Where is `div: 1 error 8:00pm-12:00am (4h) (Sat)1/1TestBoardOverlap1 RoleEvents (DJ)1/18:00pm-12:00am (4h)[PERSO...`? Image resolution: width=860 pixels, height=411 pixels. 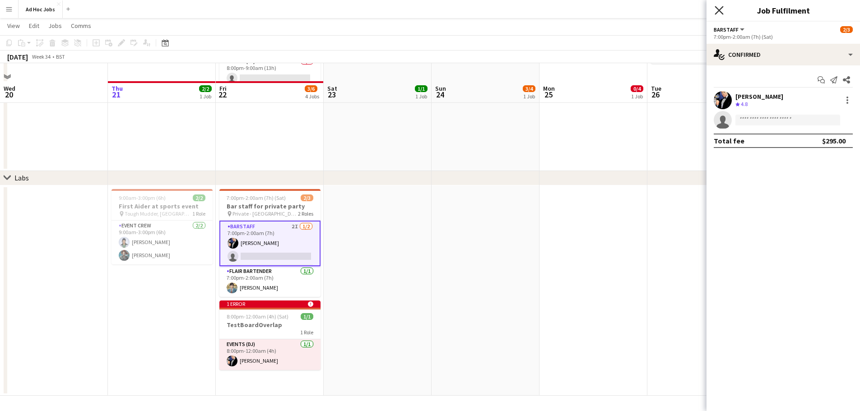 div: 1 error 8:00pm-12:00am (4h) (Sat)1/1TestBoardOverlap1 RoleEvents (DJ)1/18:00pm-12:00am (4h)[PERSO... is located at coordinates (270, 335).